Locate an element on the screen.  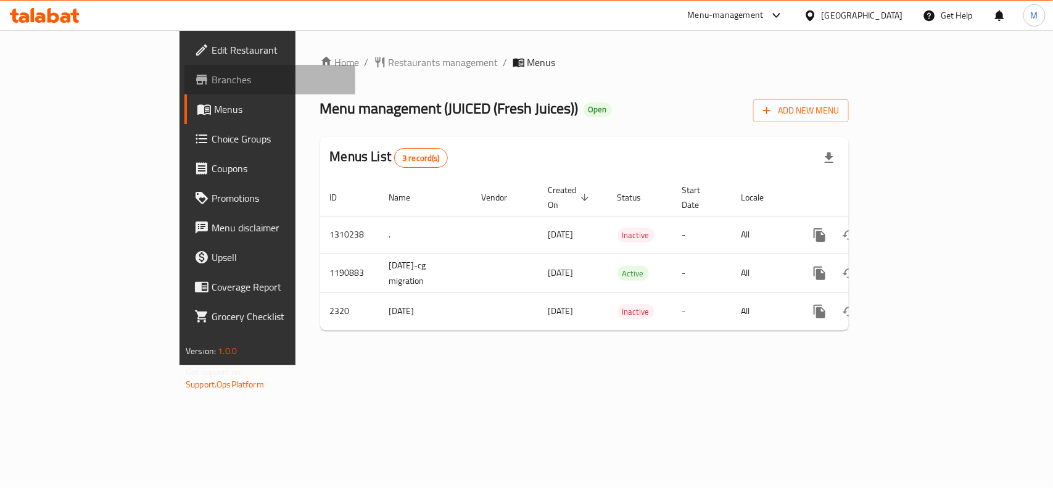
table: enhanced table is located at coordinates (627, 255).